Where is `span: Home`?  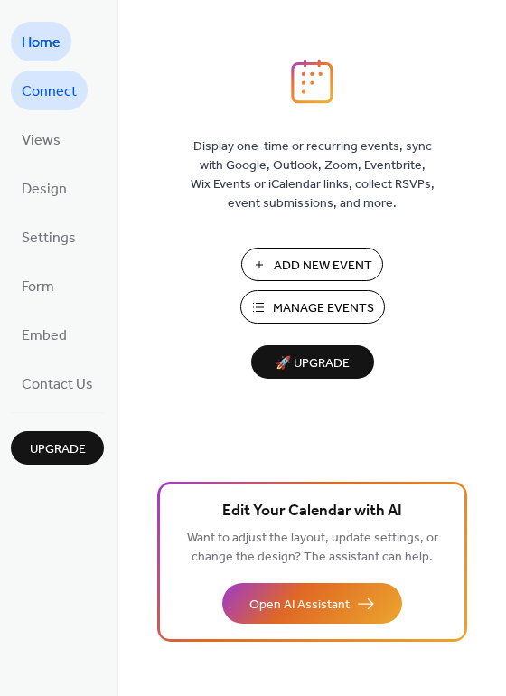 span: Home is located at coordinates (41, 43).